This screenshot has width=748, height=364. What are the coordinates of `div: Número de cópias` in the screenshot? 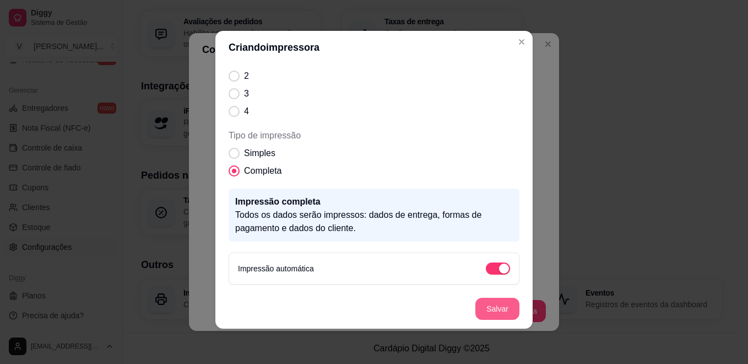 It's located at (374, 76).